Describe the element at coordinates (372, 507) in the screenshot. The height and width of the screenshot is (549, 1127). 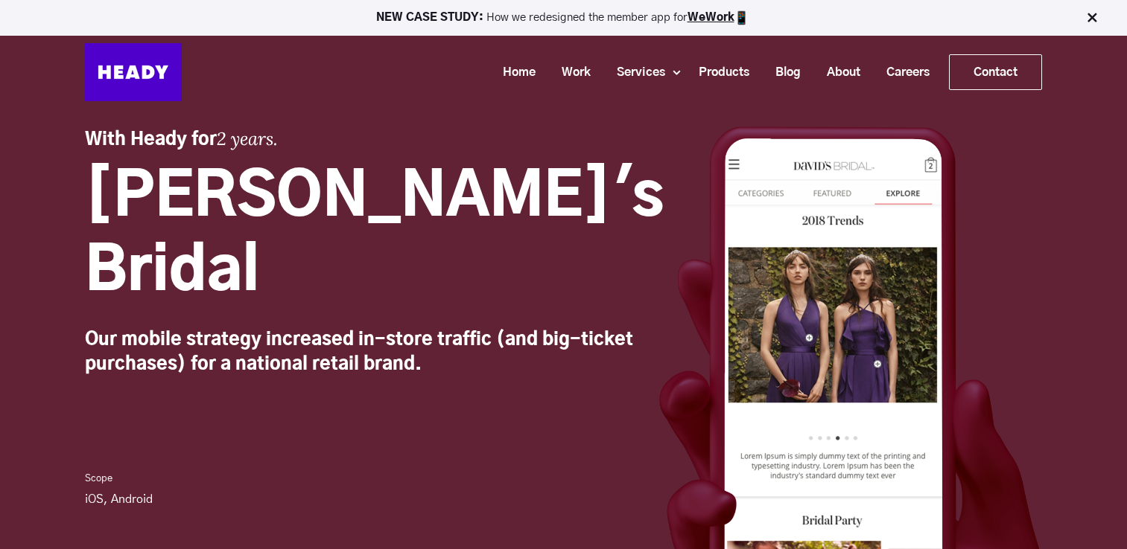
I see `div: iOS, Android` at that location.